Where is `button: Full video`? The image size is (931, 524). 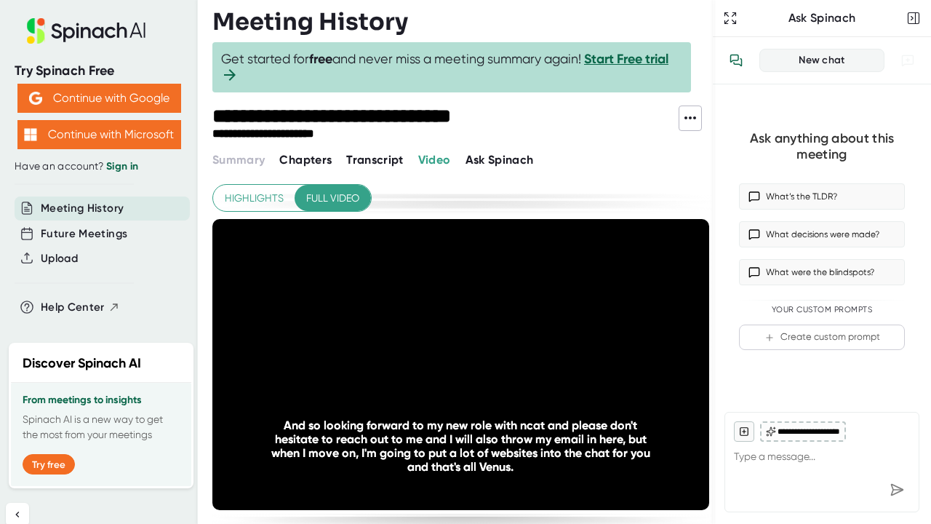
button: Full video is located at coordinates (332, 198).